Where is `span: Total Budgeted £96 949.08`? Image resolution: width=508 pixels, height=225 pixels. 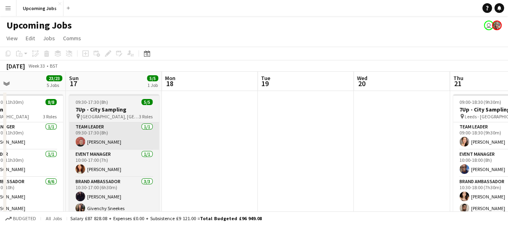
span: Total Budgeted £96 949.08 is located at coordinates (231, 218).